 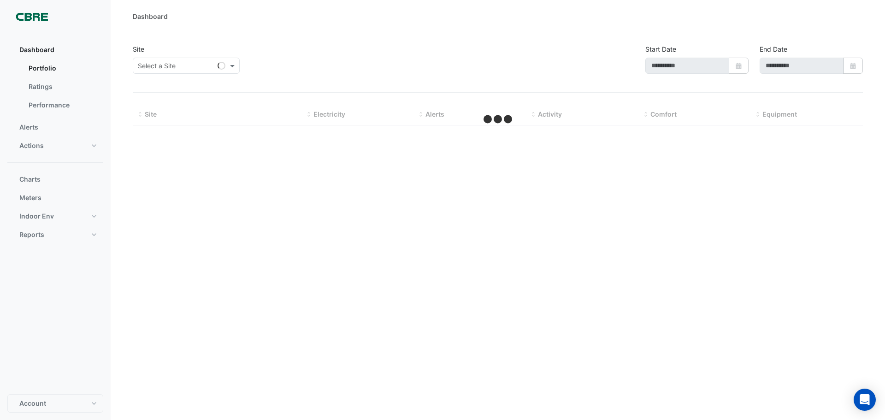 What do you see at coordinates (55, 50) in the screenshot?
I see `button: Dashboard` at bounding box center [55, 50].